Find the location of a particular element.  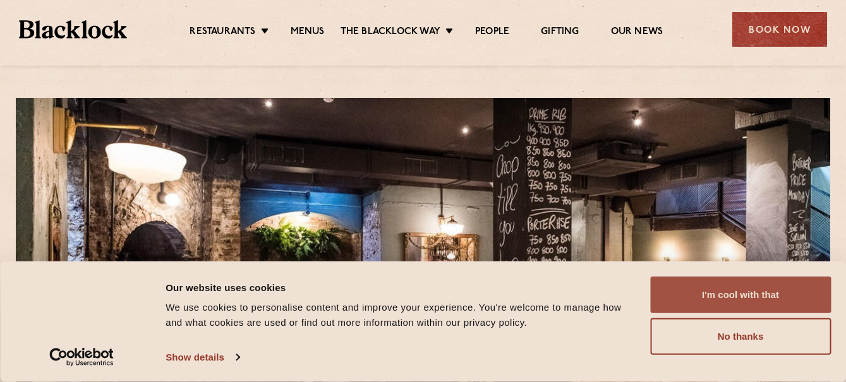

div: Book Now is located at coordinates (780, 29).